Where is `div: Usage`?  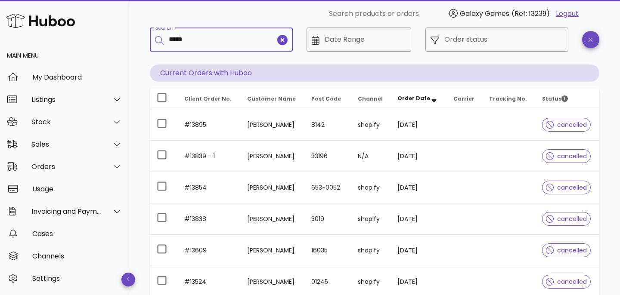 div: Usage is located at coordinates (77, 189).